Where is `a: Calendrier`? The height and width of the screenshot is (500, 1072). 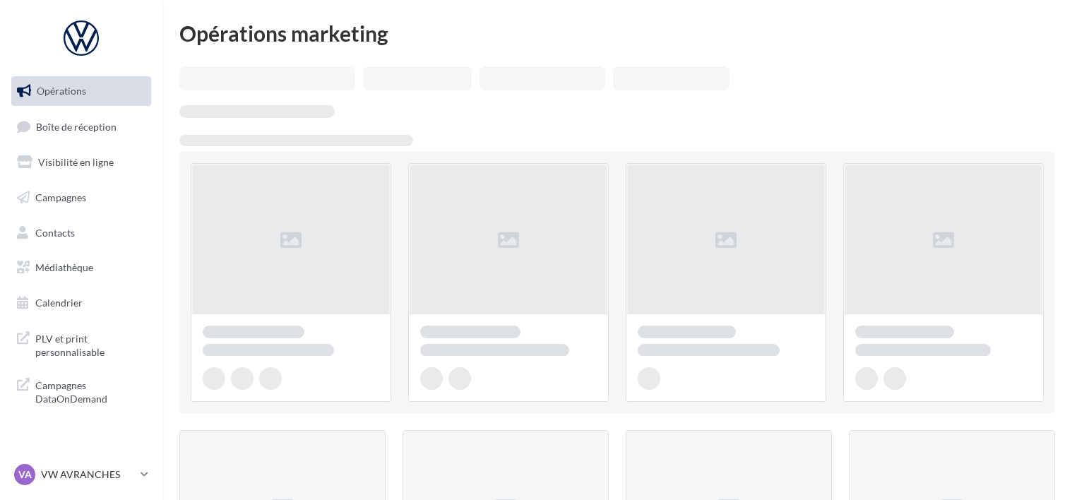 a: Calendrier is located at coordinates (81, 303).